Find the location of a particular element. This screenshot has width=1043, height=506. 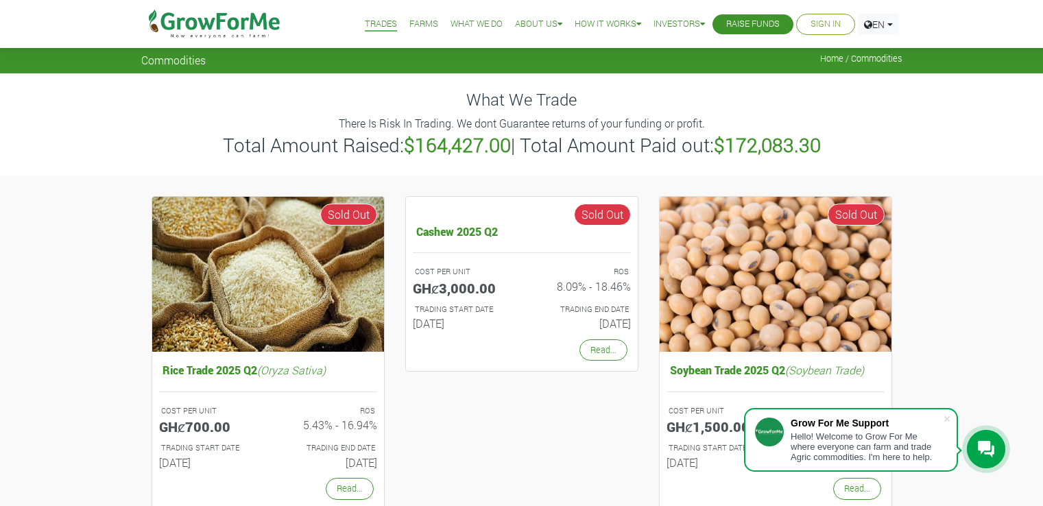

h4: What We Trade is located at coordinates (522, 99).